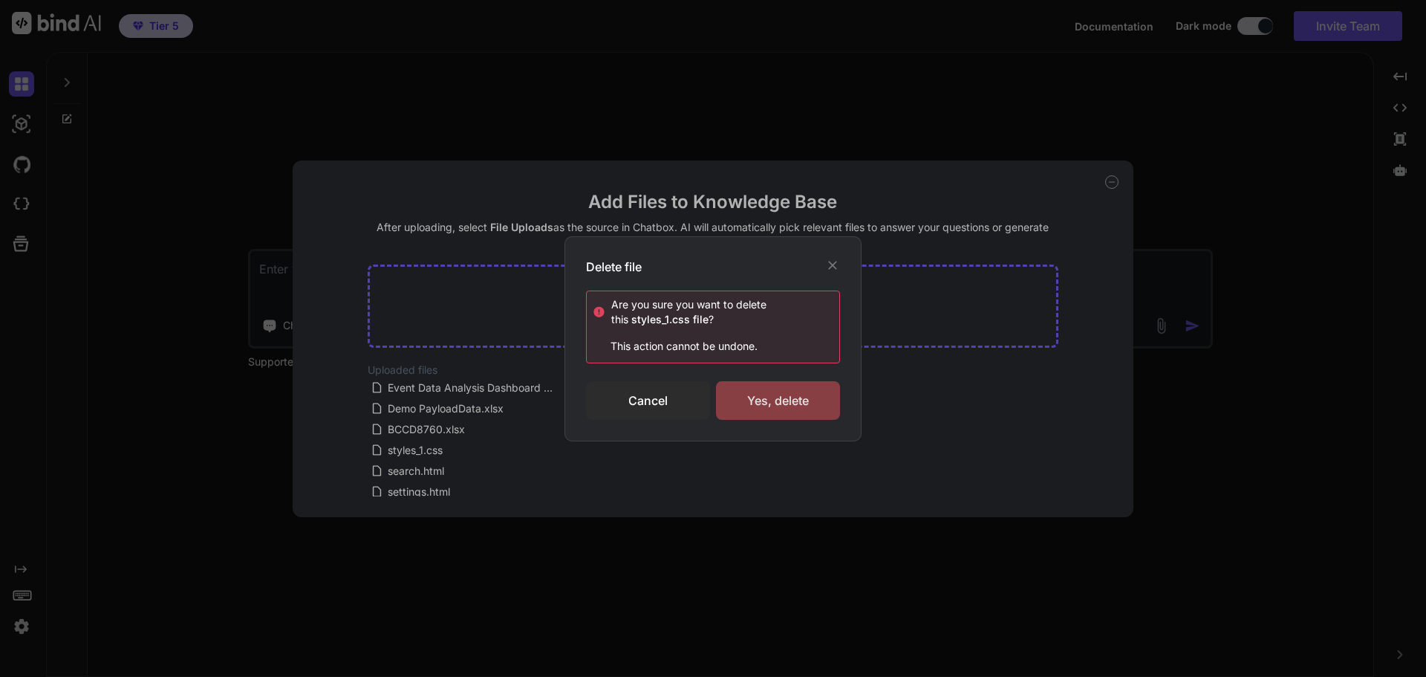 This screenshot has width=1426, height=677. What do you see at coordinates (778, 400) in the screenshot?
I see `div: Yes, delete` at bounding box center [778, 400].